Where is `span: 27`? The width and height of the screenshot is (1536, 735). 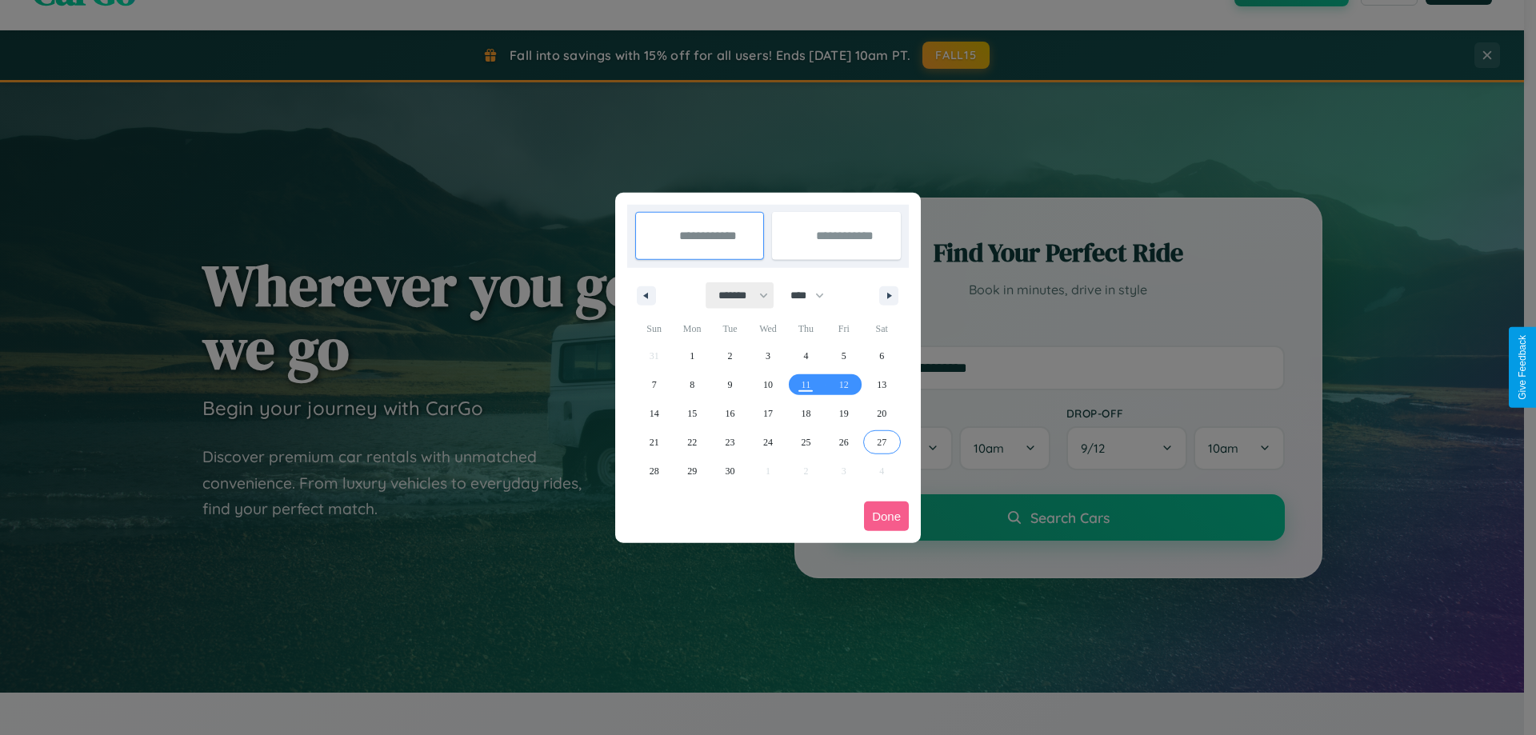 span: 27 is located at coordinates (882, 442).